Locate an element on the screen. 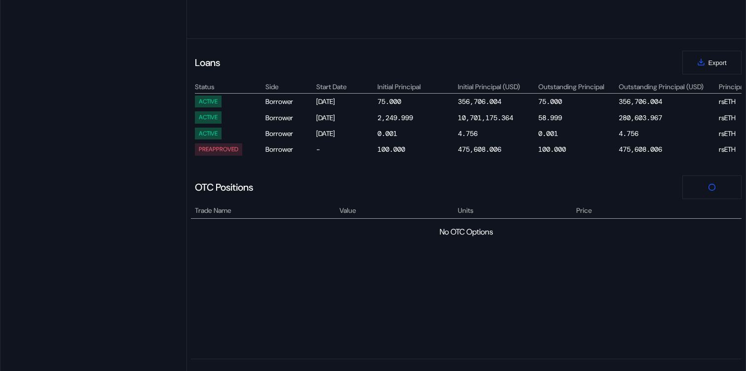  div: Initial Principal (USD) is located at coordinates (497, 87).